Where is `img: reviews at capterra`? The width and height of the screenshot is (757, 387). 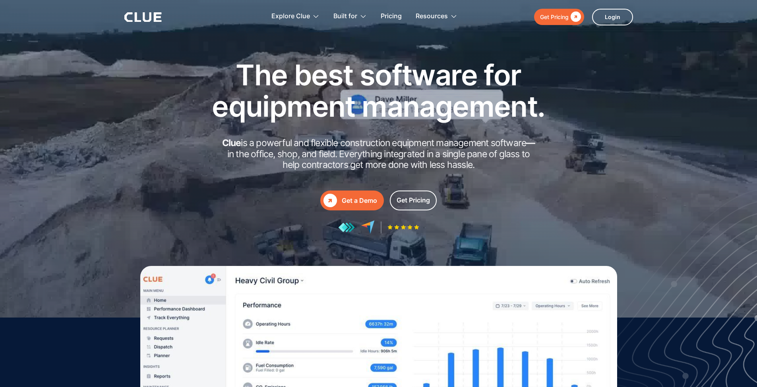 img: reviews at capterra is located at coordinates (367, 227).